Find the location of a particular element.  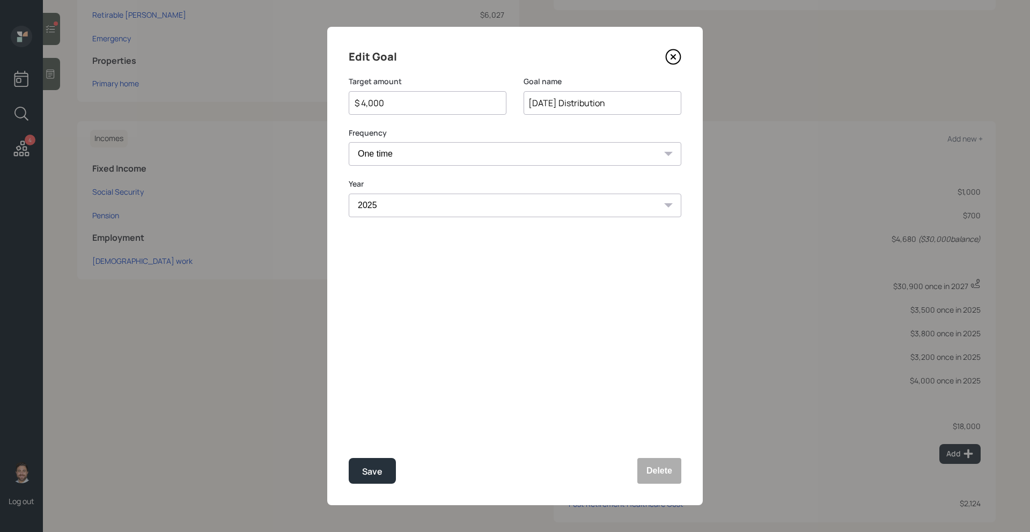

label: Goal name is located at coordinates (602, 82).